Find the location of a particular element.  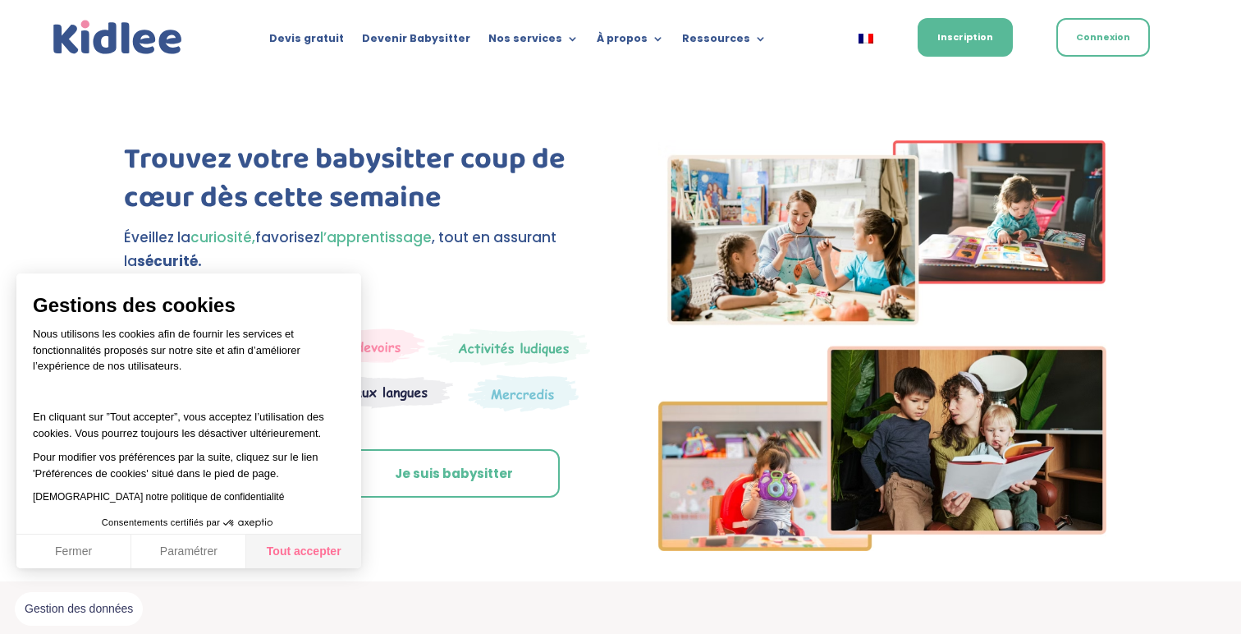

button: Fermer le widget sans consentement is located at coordinates (79, 609).